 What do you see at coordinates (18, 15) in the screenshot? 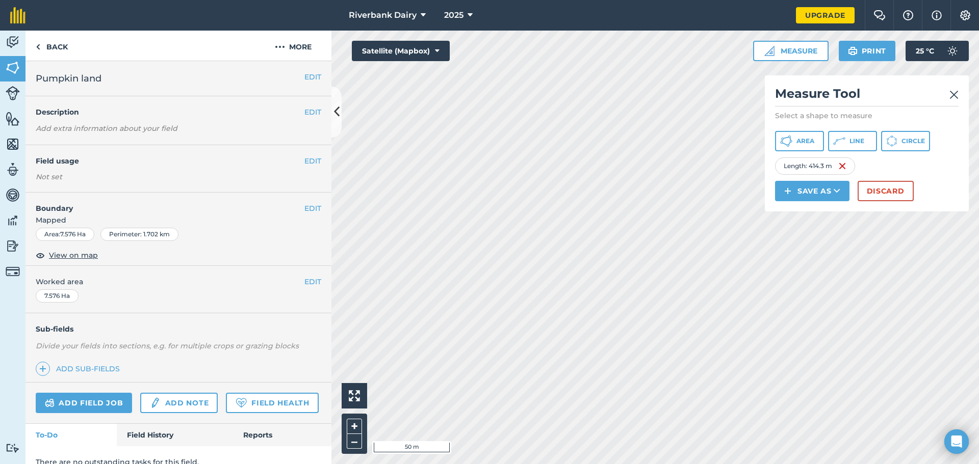
I see `img: fieldmargin Logo` at bounding box center [18, 15].